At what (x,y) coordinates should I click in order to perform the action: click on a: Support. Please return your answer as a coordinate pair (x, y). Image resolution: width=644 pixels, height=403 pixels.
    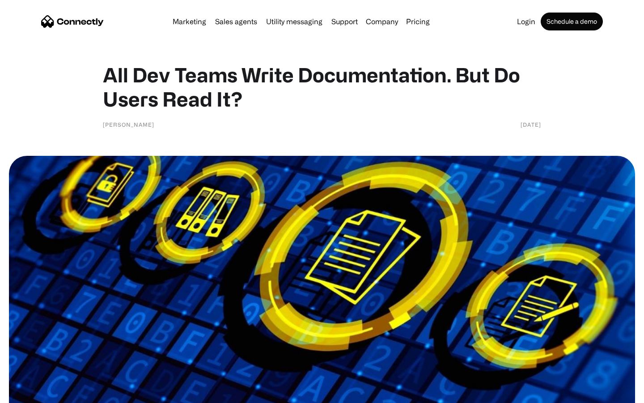
    Looking at the image, I should click on (345, 21).